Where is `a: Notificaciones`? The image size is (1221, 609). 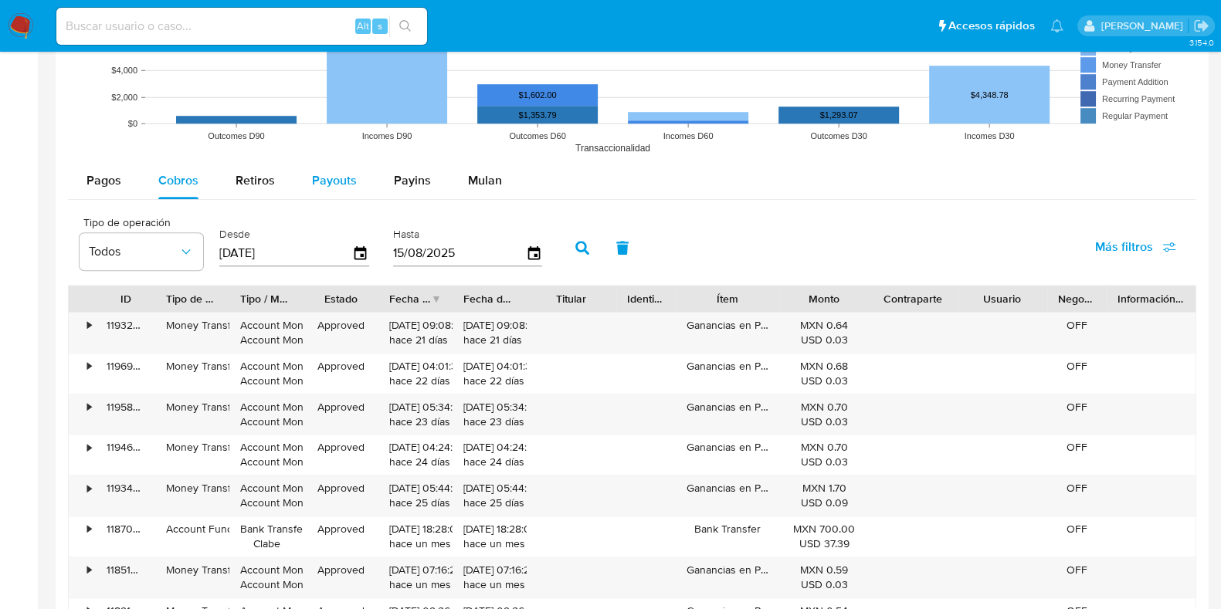 a: Notificaciones is located at coordinates (1056, 25).